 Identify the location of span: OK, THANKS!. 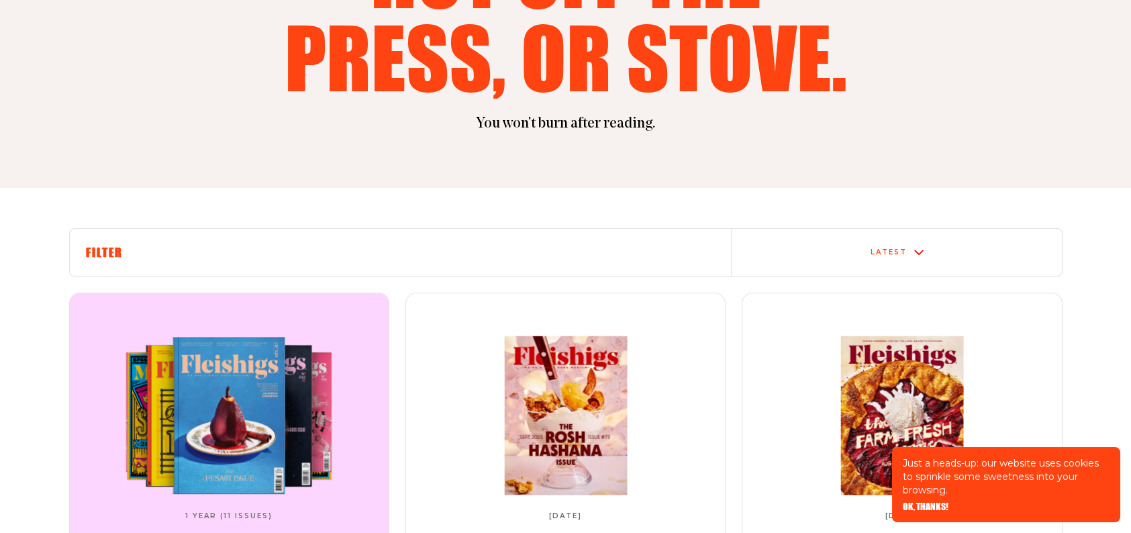
(925, 507).